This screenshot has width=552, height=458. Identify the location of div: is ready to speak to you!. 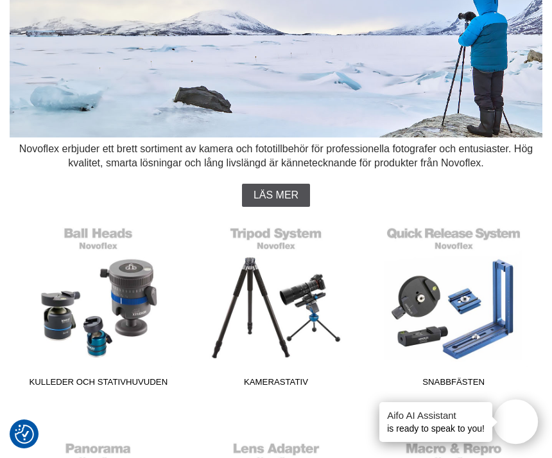
(436, 422).